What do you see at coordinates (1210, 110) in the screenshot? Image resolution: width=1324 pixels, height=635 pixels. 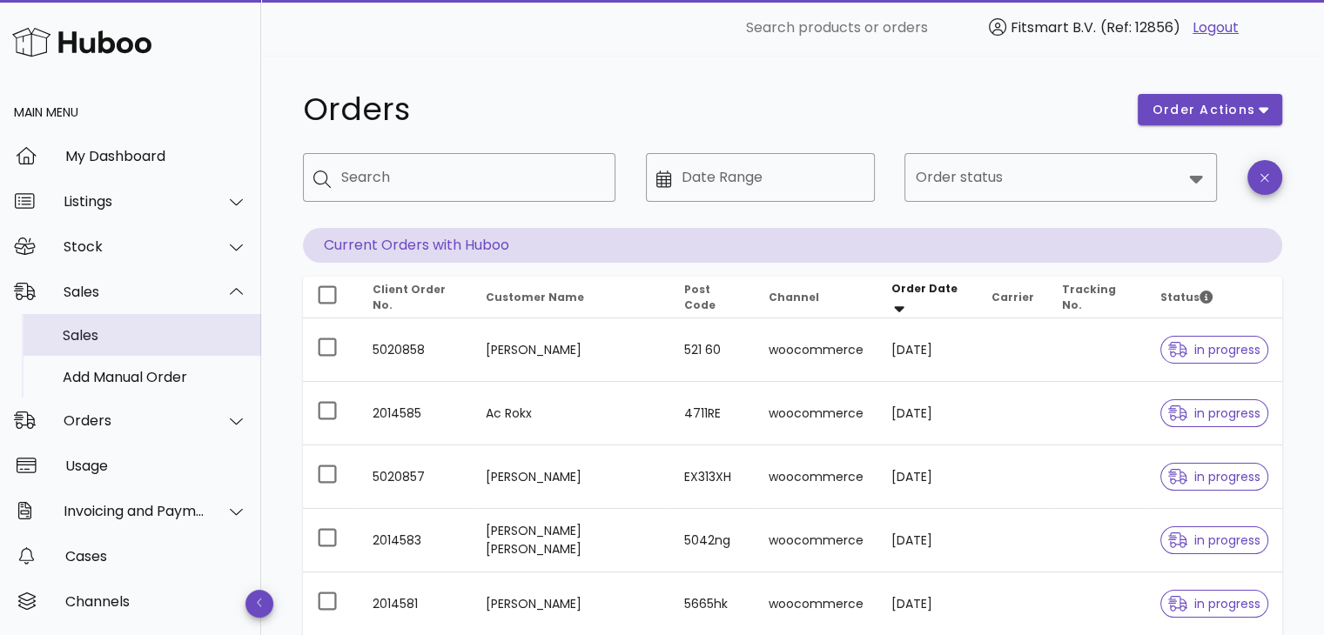 I see `button: order actions` at bounding box center [1210, 110].